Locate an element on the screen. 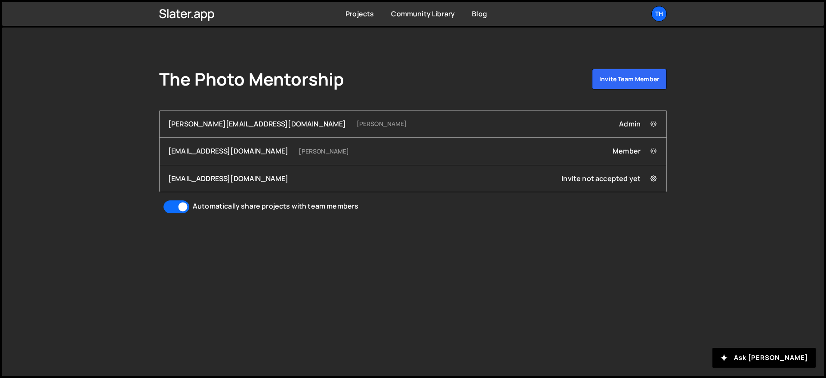 The height and width of the screenshot is (378, 826). div: Th is located at coordinates (659, 14).